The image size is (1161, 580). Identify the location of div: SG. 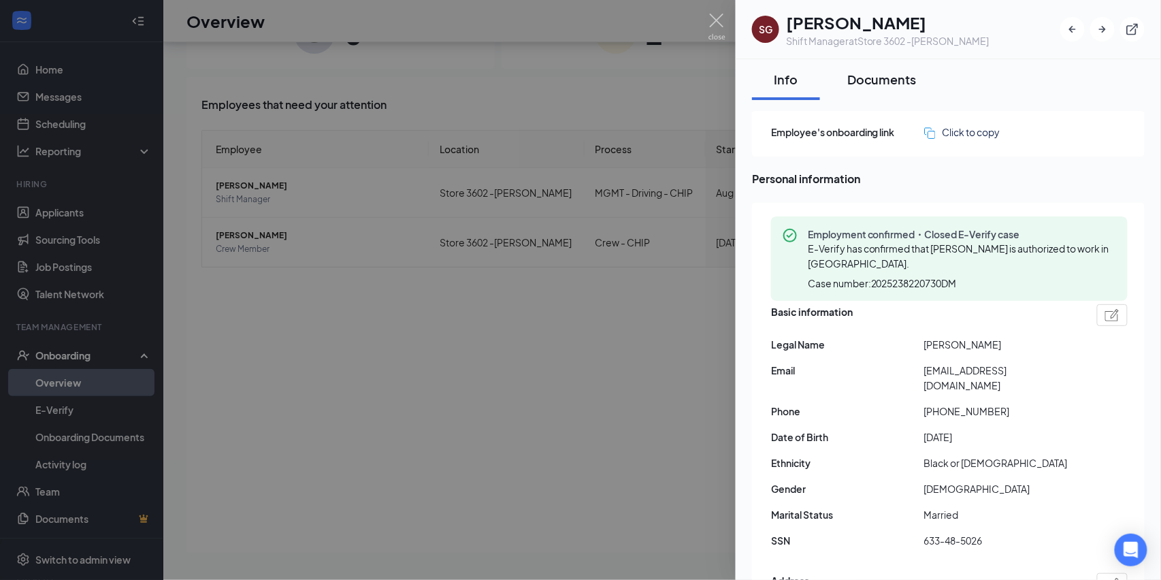
(766, 29).